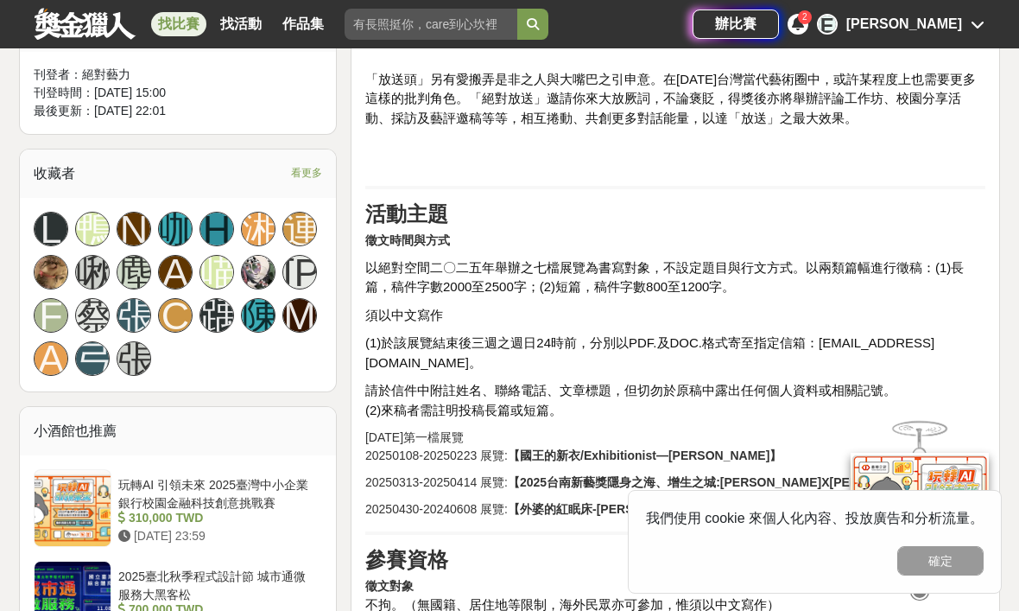  I want to click on a: 啾, so click(92, 272).